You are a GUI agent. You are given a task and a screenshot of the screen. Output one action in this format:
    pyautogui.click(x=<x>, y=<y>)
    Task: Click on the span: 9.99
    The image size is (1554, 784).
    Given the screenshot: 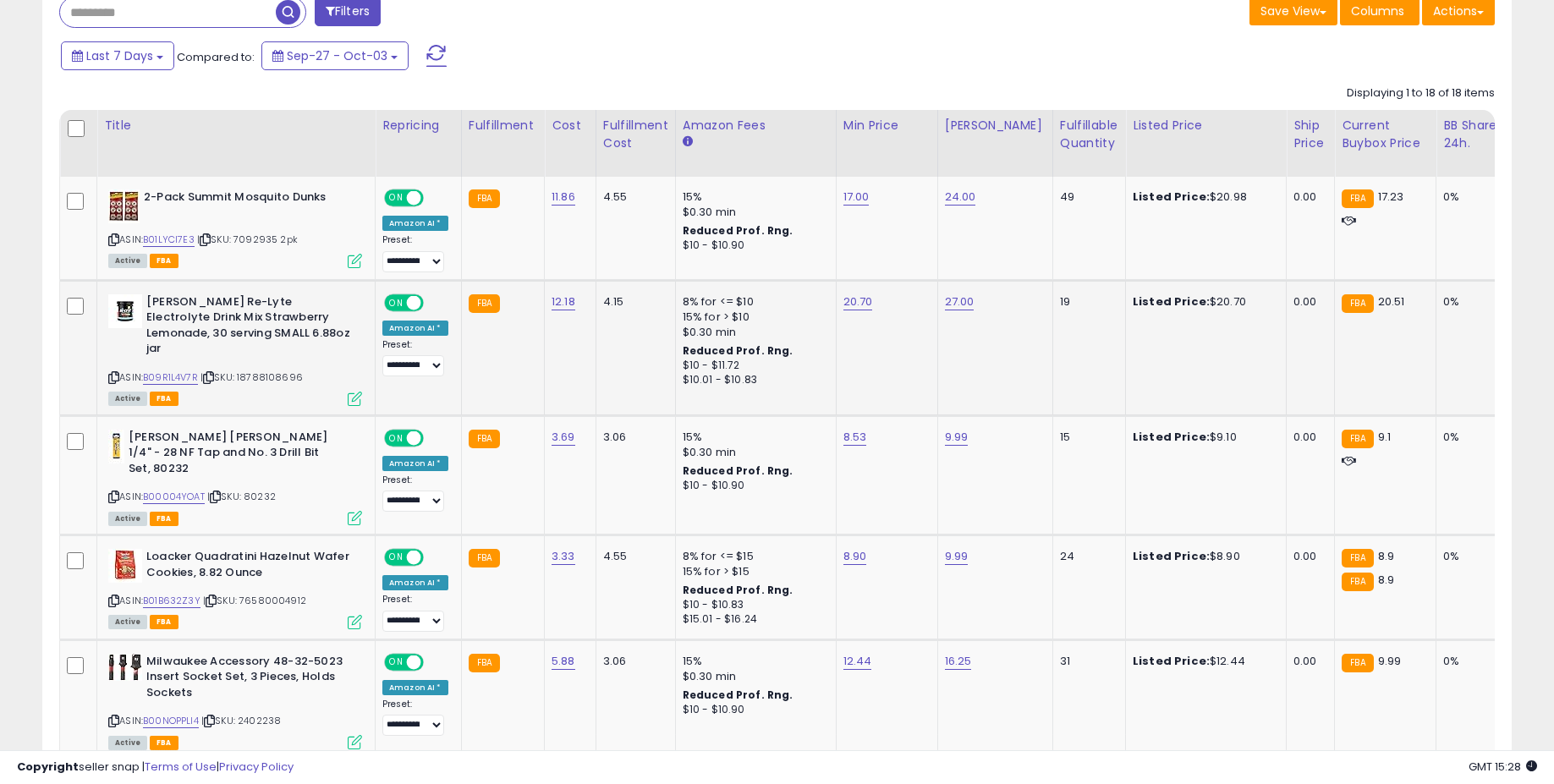 What is the action you would take?
    pyautogui.click(x=1390, y=660)
    